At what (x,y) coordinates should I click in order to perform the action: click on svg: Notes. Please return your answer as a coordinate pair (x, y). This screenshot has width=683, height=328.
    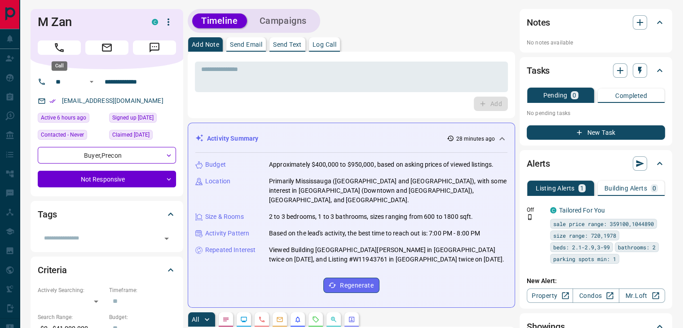
    Looking at the image, I should click on (226, 319).